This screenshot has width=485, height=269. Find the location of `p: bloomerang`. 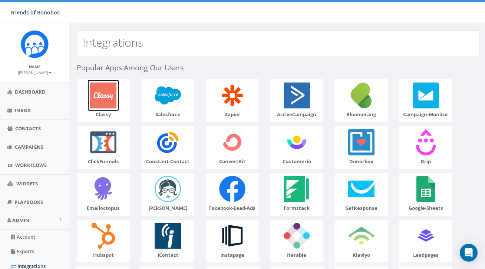

p: bloomerang is located at coordinates (361, 114).